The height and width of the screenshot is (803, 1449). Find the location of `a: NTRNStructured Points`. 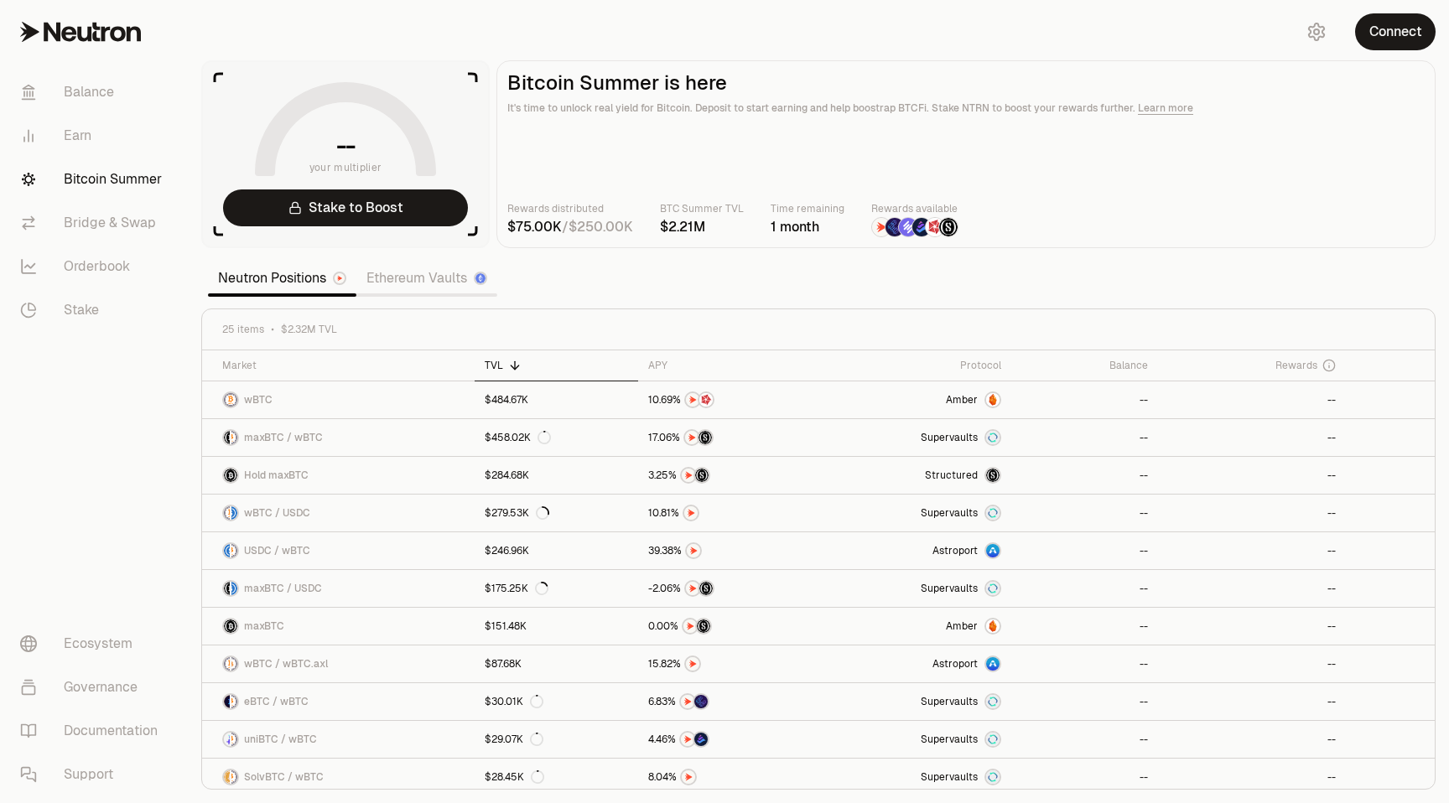

a: NTRNStructured Points is located at coordinates (729, 438).